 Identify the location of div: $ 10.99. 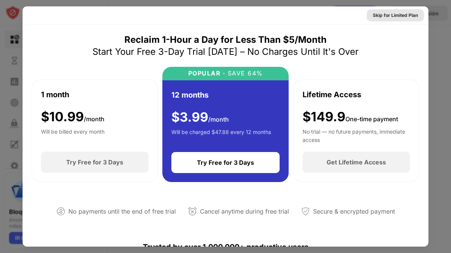
(73, 117).